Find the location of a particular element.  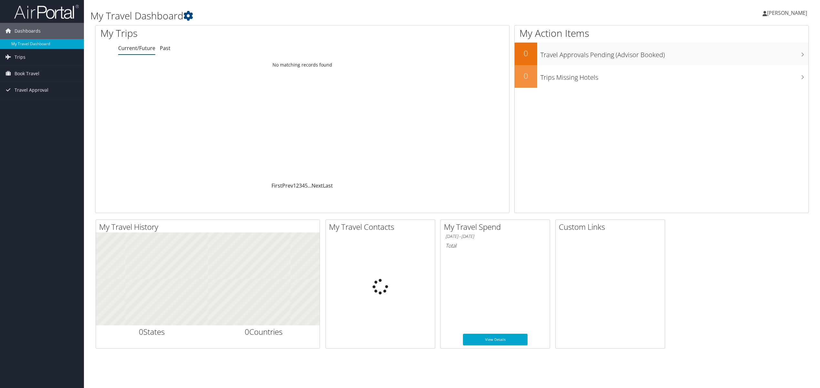

h2: My Travel Contacts is located at coordinates (382, 227).